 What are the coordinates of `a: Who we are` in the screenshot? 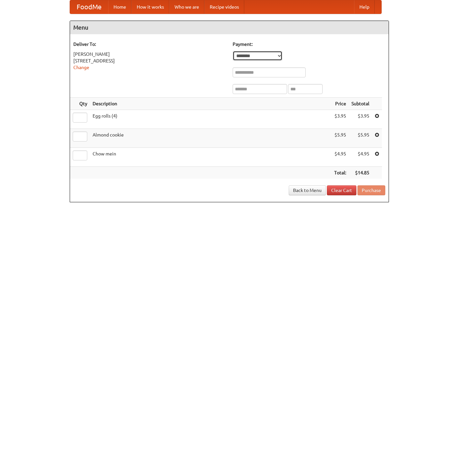 It's located at (187, 7).